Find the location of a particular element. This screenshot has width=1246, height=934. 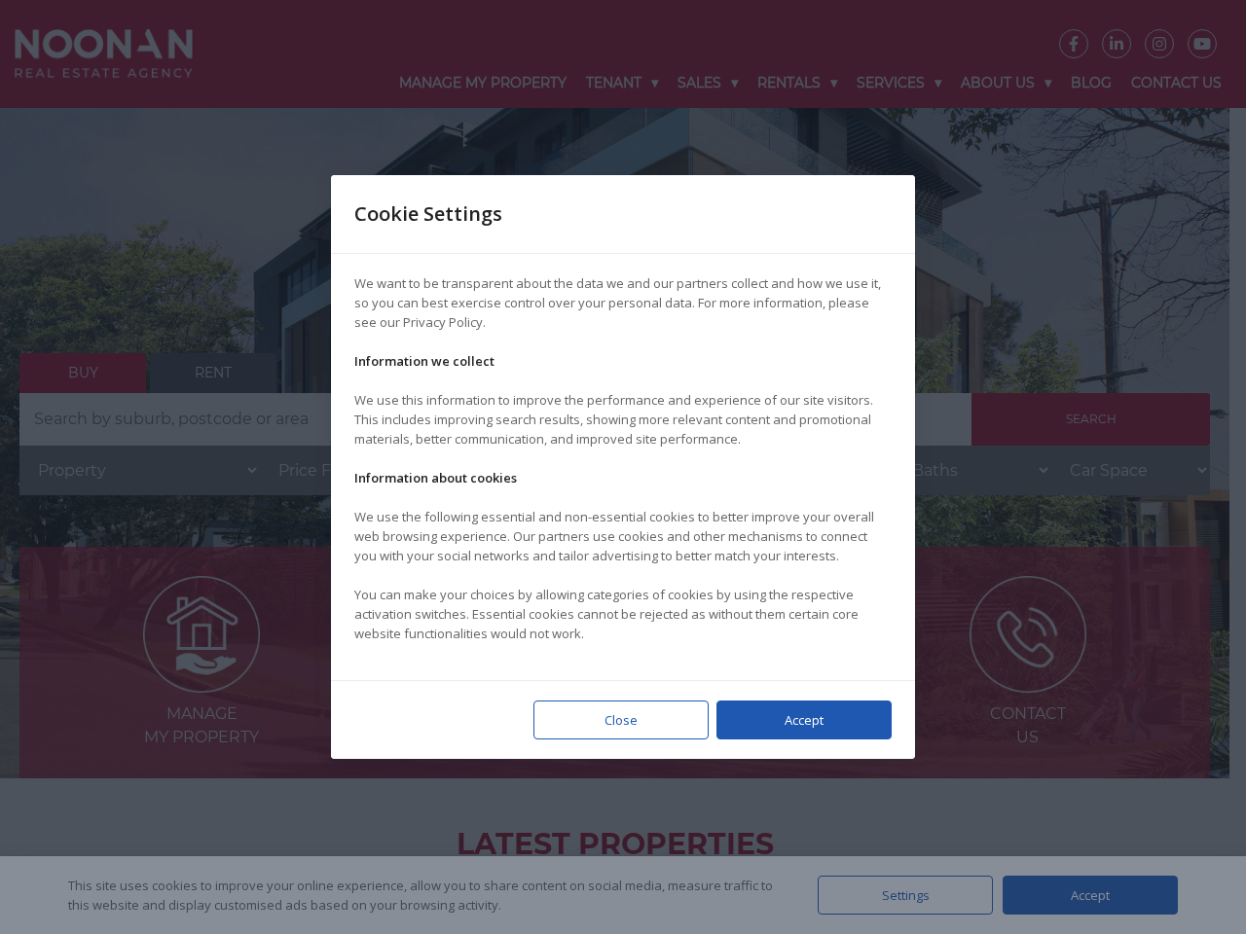

p: We want to be transparent about the data we and our partners collect and how we use it, so you ca... is located at coordinates (623, 303).